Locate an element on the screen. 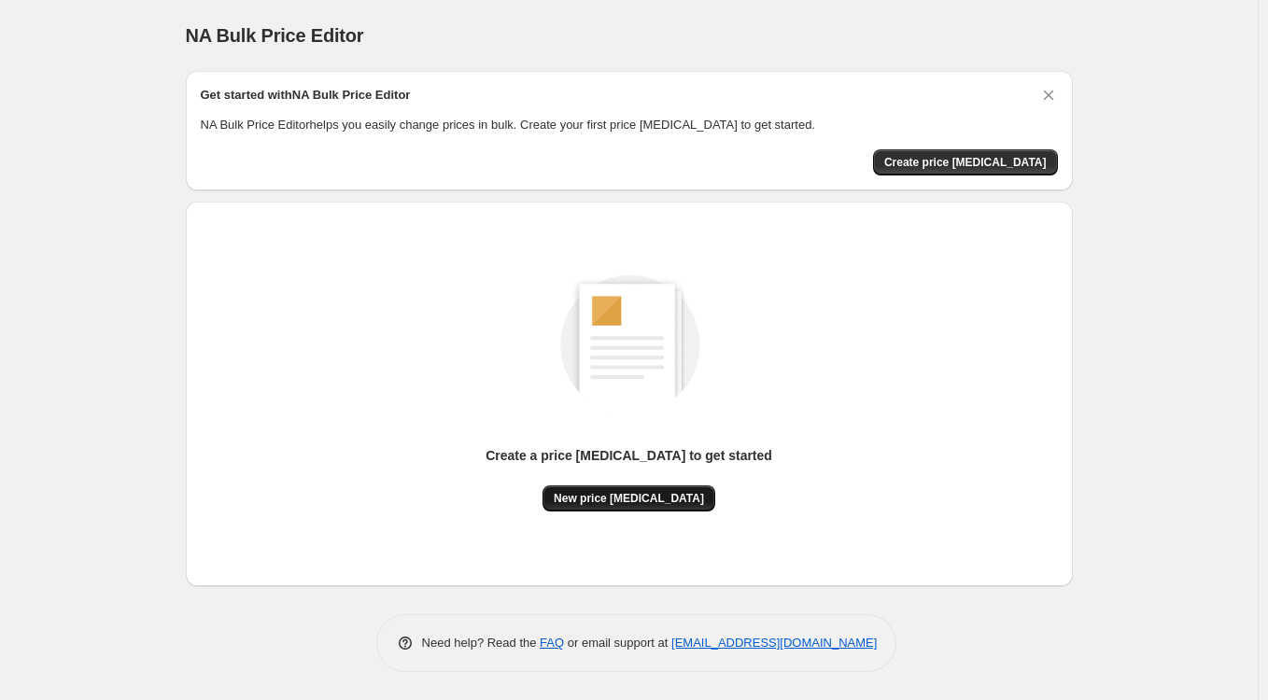 This screenshot has height=700, width=1268. span: Need help? Read the is located at coordinates (481, 642).